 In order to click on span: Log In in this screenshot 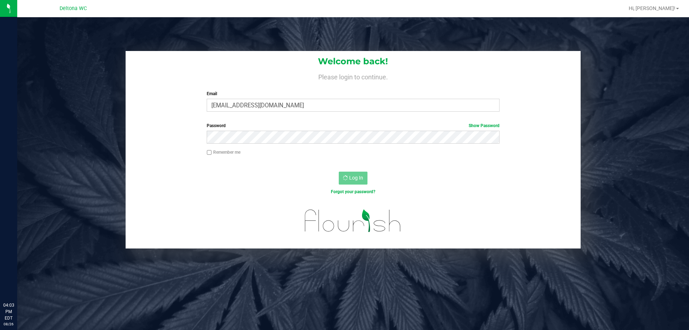, I will do `click(356, 178)`.